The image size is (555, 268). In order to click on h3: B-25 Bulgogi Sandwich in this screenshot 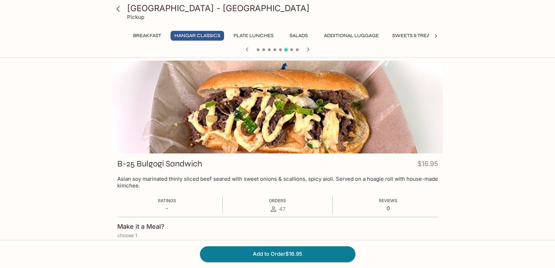, I will do `click(160, 164)`.